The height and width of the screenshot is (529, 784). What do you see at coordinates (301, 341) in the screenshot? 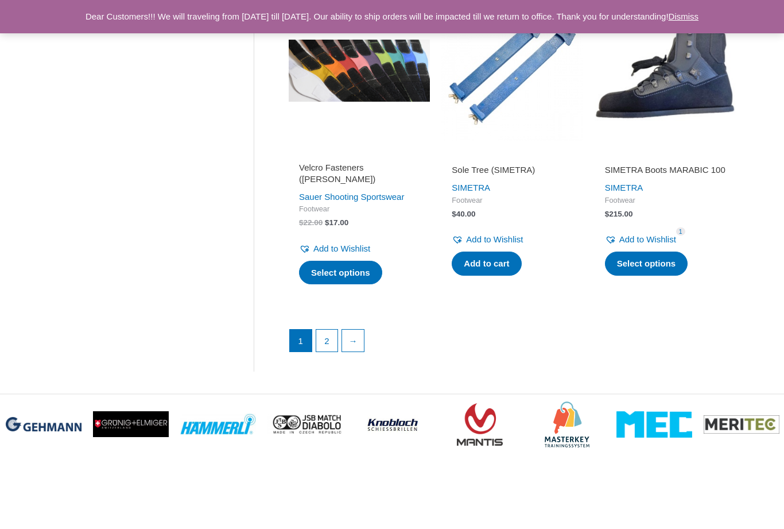
I see `span: Page 1` at bounding box center [301, 341].